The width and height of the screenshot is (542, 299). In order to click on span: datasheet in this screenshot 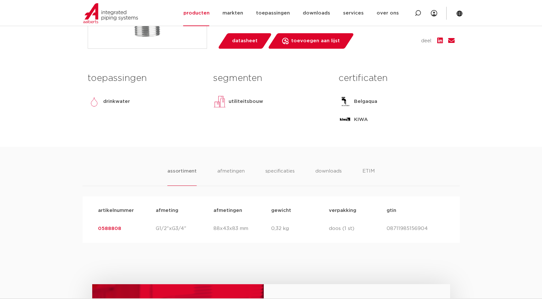, I will do `click(245, 41)`.